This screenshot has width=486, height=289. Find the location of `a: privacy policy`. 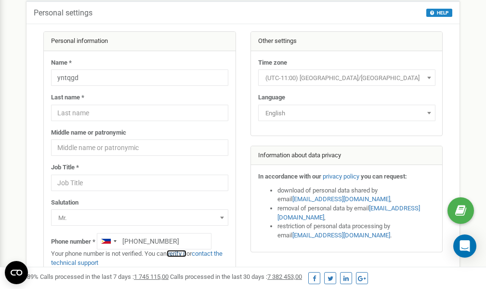

a: privacy policy is located at coordinates (341, 176).